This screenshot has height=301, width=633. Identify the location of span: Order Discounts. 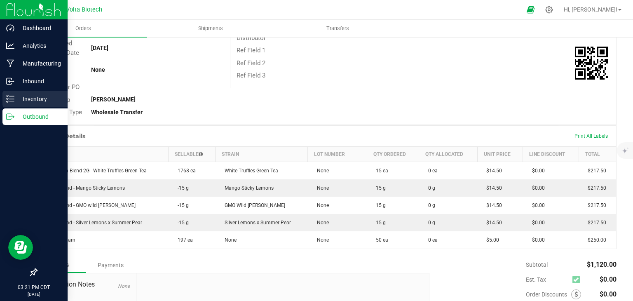
(548, 294).